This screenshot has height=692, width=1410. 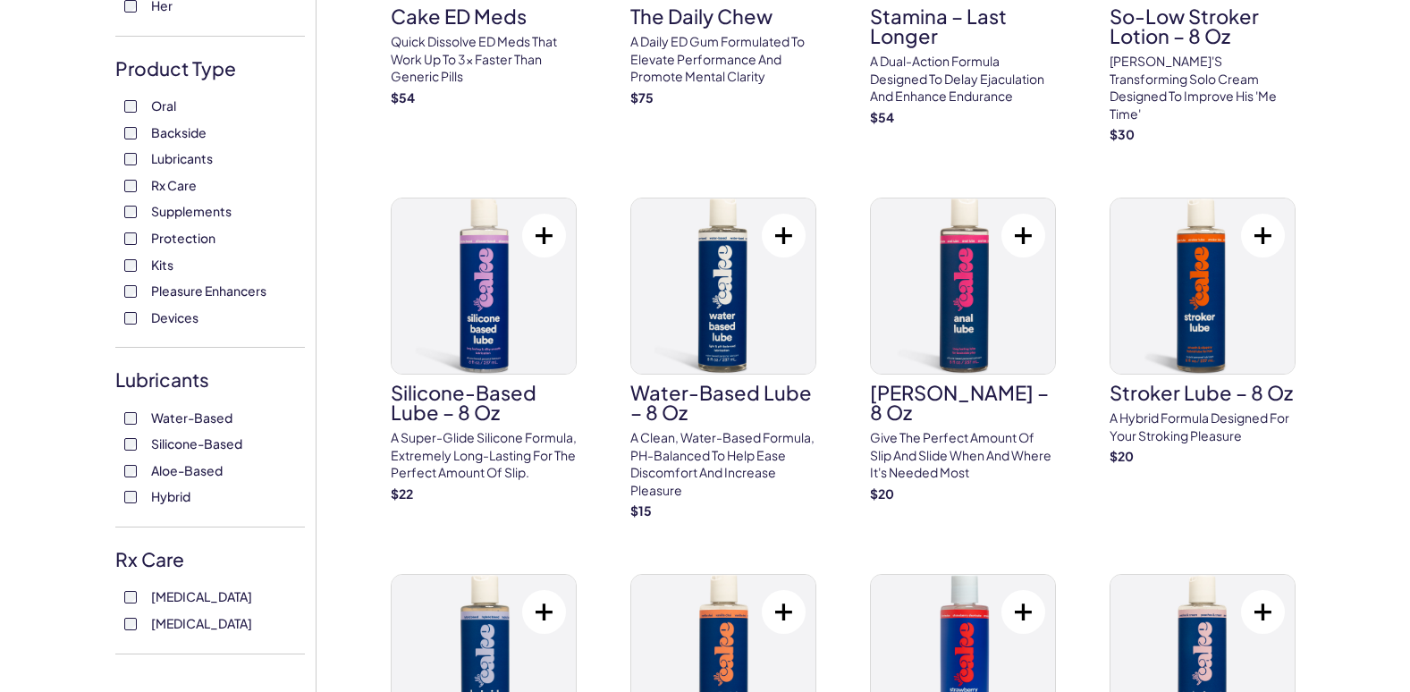 I want to click on input: Hybrid, so click(x=131, y=497).